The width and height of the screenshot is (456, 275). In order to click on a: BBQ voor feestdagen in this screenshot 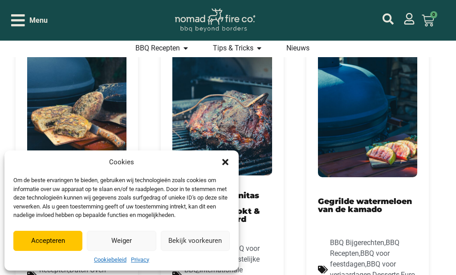, I will do `click(360, 258)`.